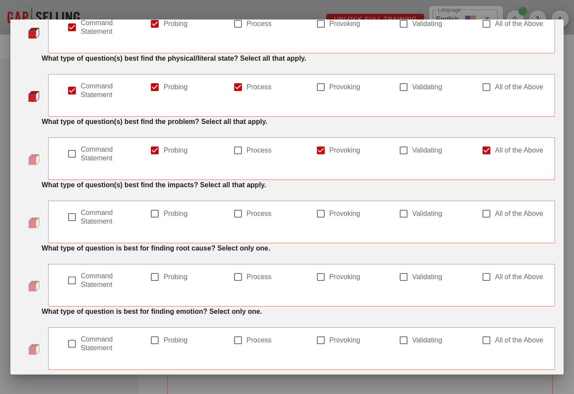 This screenshot has width=574, height=394. What do you see at coordinates (156, 248) in the screenshot?
I see `strong: What type of question is best for finding root cause? Select only one.` at bounding box center [156, 248].